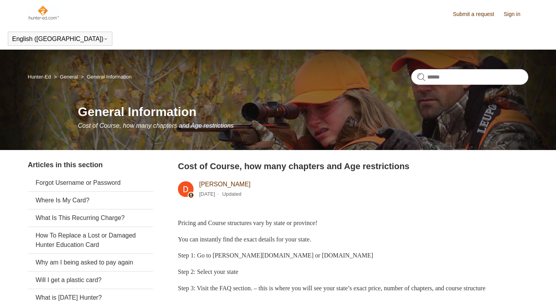  What do you see at coordinates (207, 194) in the screenshot?
I see `time: 04/08/2025, 11:17` at bounding box center [207, 194].